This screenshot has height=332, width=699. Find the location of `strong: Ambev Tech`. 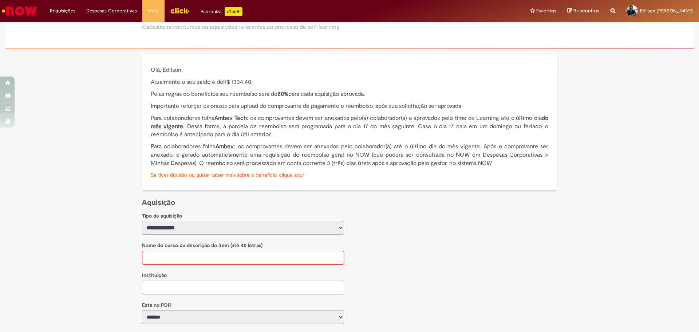

strong: Ambev Tech is located at coordinates (231, 118).